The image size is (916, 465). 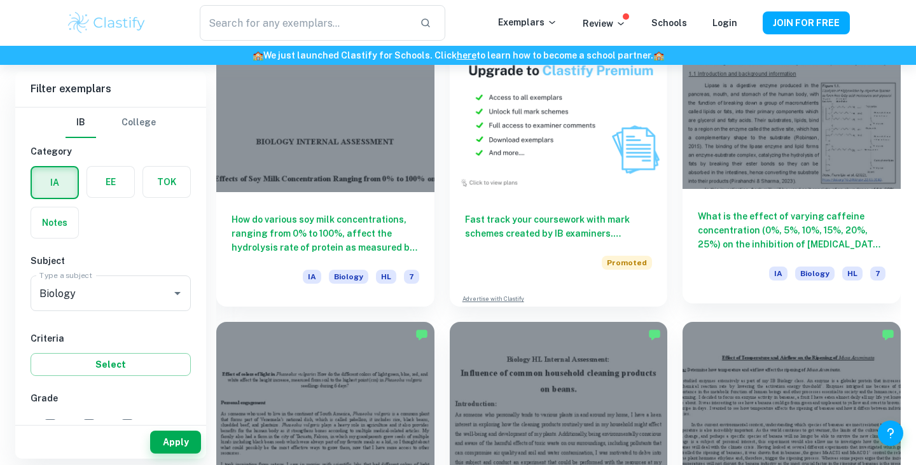 What do you see at coordinates (106, 23) in the screenshot?
I see `img: Clastify logo` at bounding box center [106, 23].